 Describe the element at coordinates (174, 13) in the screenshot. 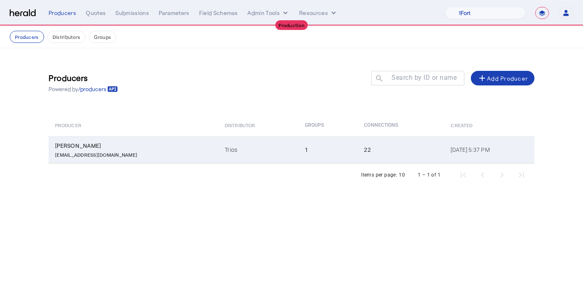

I see `div: Parameters` at that location.